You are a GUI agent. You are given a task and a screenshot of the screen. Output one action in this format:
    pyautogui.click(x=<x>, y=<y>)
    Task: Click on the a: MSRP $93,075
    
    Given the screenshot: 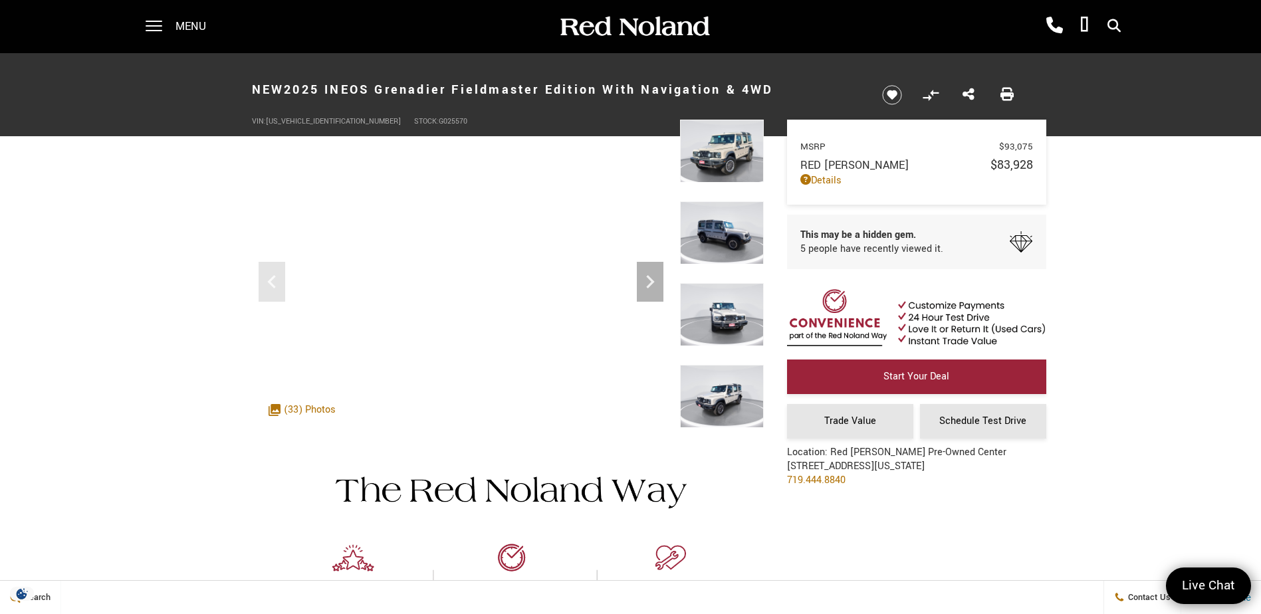 What is the action you would take?
    pyautogui.click(x=917, y=146)
    